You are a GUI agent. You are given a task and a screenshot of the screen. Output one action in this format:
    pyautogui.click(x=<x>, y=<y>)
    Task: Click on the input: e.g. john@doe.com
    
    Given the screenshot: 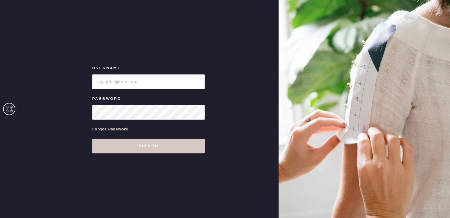 What is the action you would take?
    pyautogui.click(x=148, y=82)
    